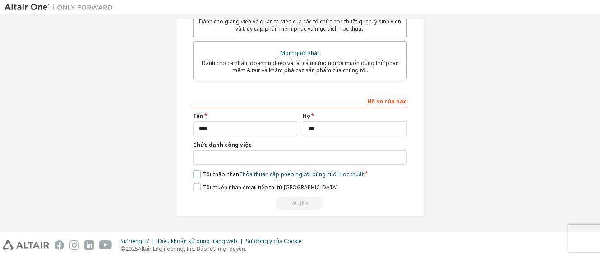  What do you see at coordinates (26, 245) in the screenshot?
I see `img: altair_logo.svg` at bounding box center [26, 245].